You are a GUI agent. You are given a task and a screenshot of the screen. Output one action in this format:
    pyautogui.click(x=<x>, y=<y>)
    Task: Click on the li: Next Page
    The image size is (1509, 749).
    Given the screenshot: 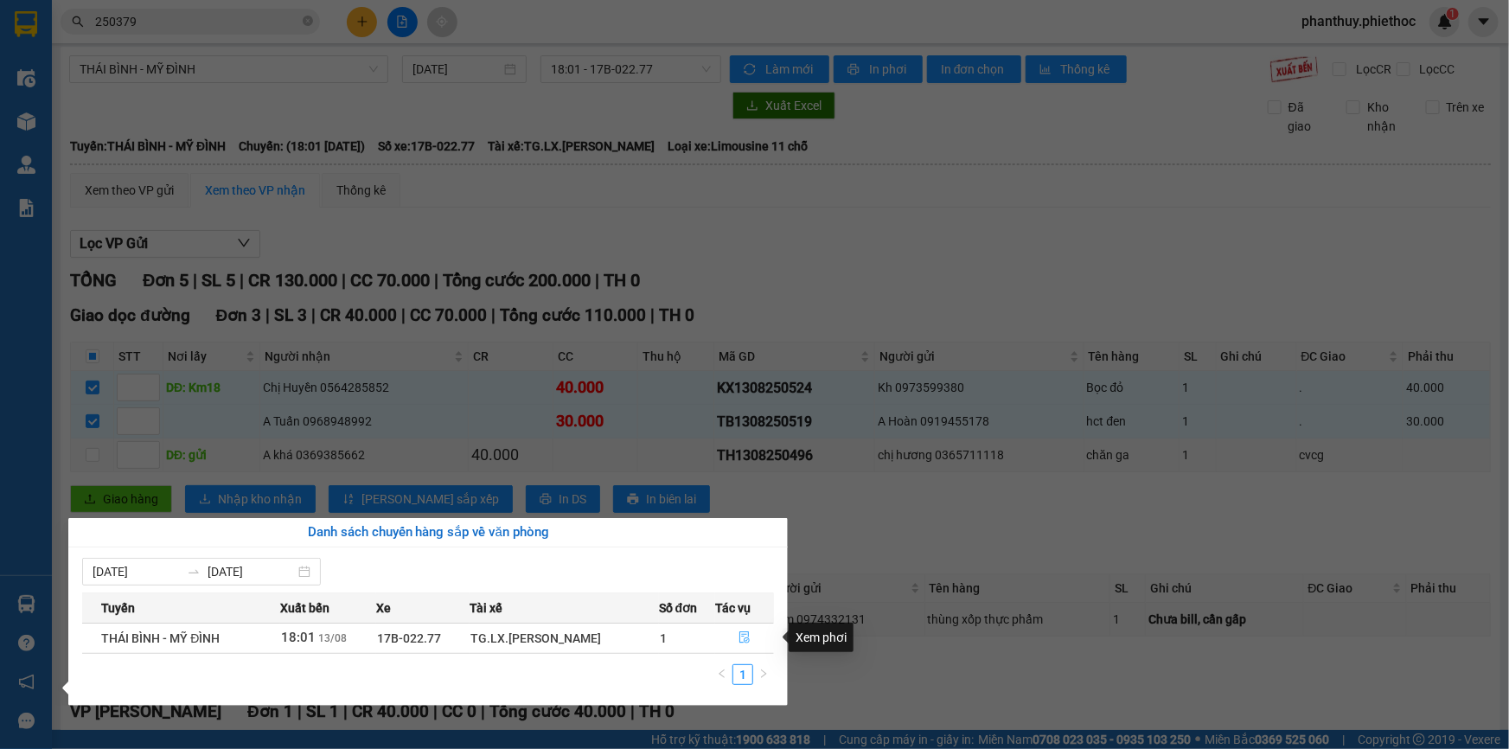 What is the action you would take?
    pyautogui.click(x=763, y=674)
    